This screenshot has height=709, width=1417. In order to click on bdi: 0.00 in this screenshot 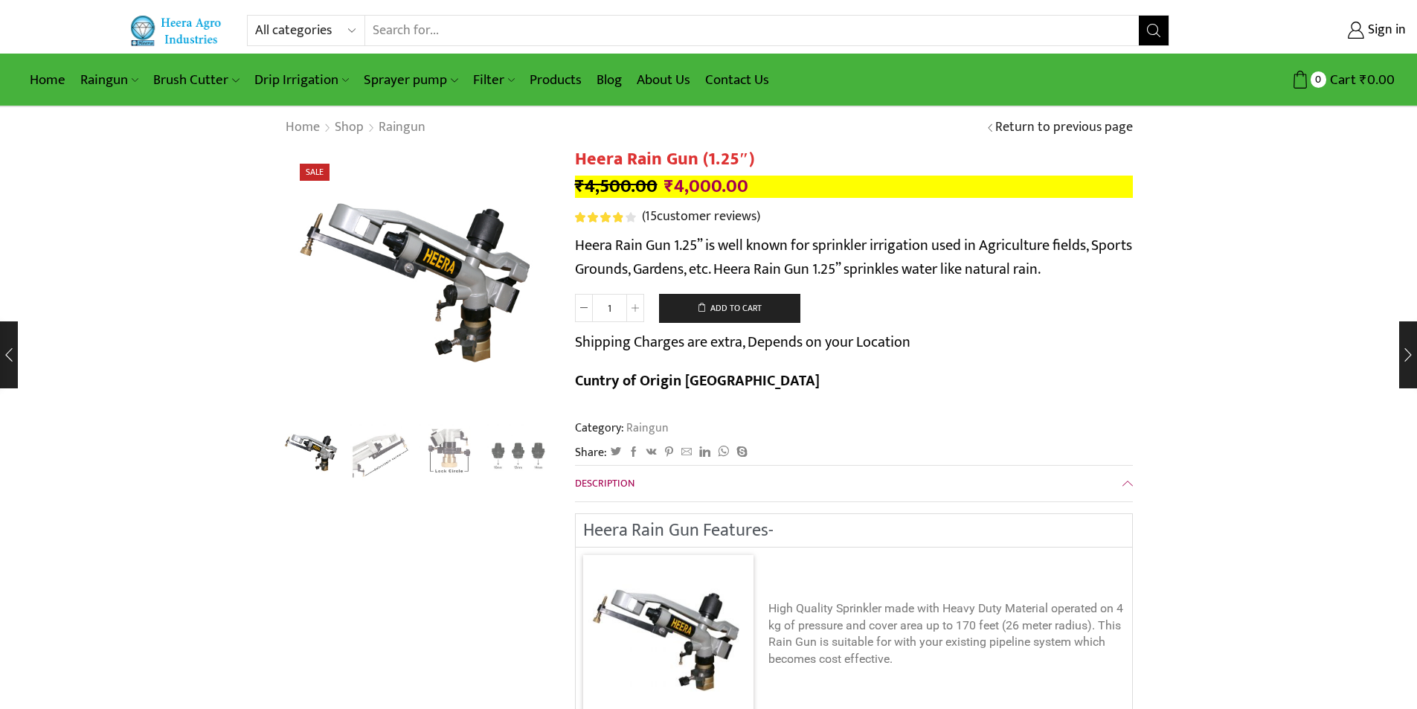, I will do `click(1377, 80)`.